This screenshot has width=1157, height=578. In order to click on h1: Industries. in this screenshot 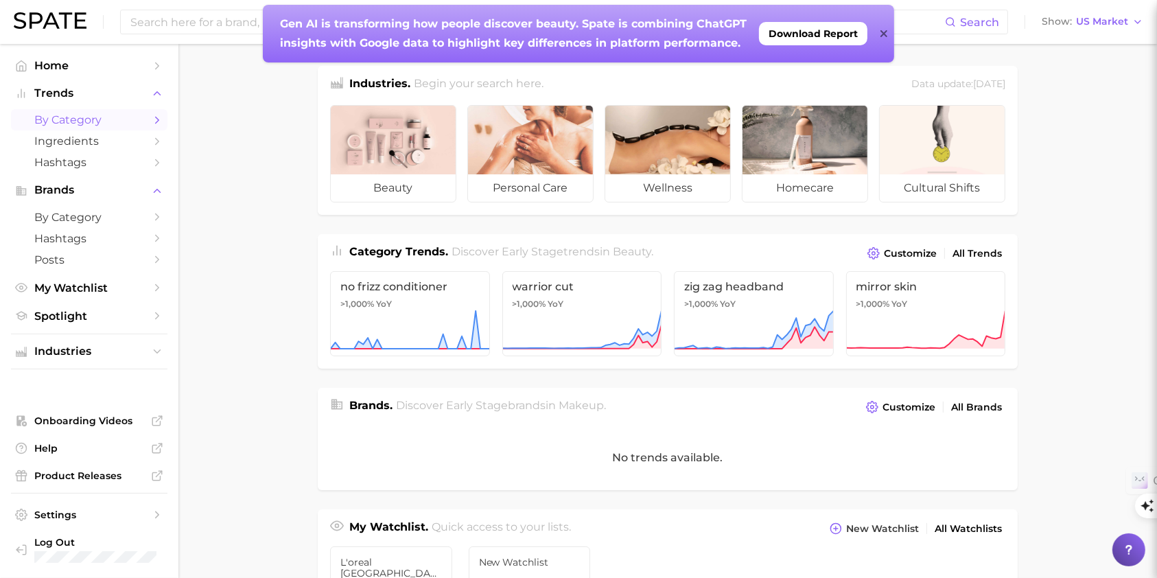, I will do `click(379, 84)`.